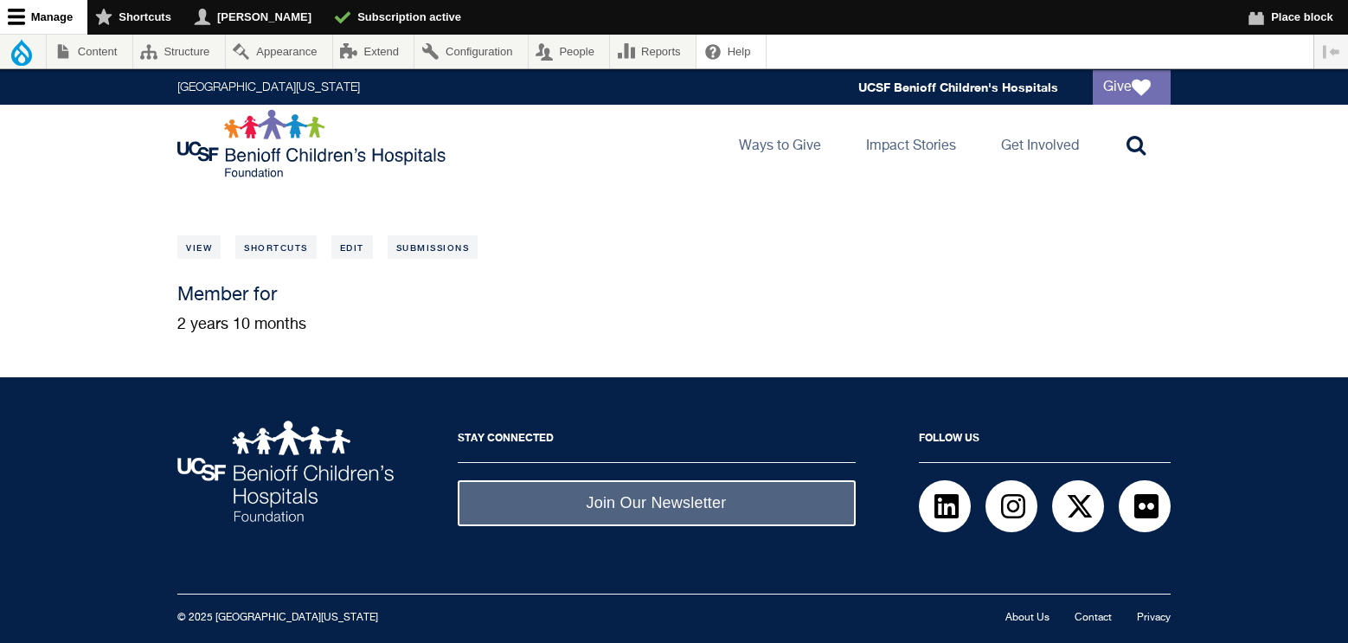 The image size is (1348, 643). Describe the element at coordinates (958, 87) in the screenshot. I see `a: UCSF Benioff Children's Hospitals` at that location.